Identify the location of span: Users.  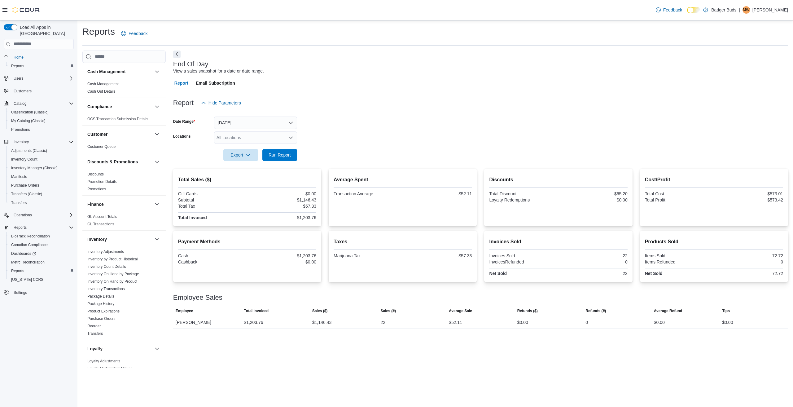
(18, 78).